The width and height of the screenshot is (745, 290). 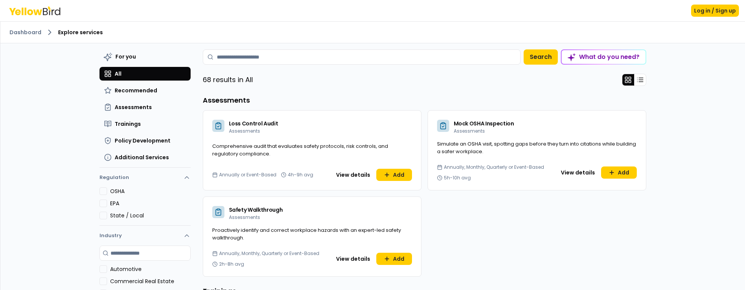 I want to click on span: Policy Development, so click(x=142, y=141).